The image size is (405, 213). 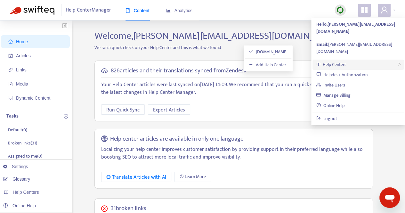 What do you see at coordinates (11, 70) in the screenshot?
I see `span: link` at bounding box center [11, 70].